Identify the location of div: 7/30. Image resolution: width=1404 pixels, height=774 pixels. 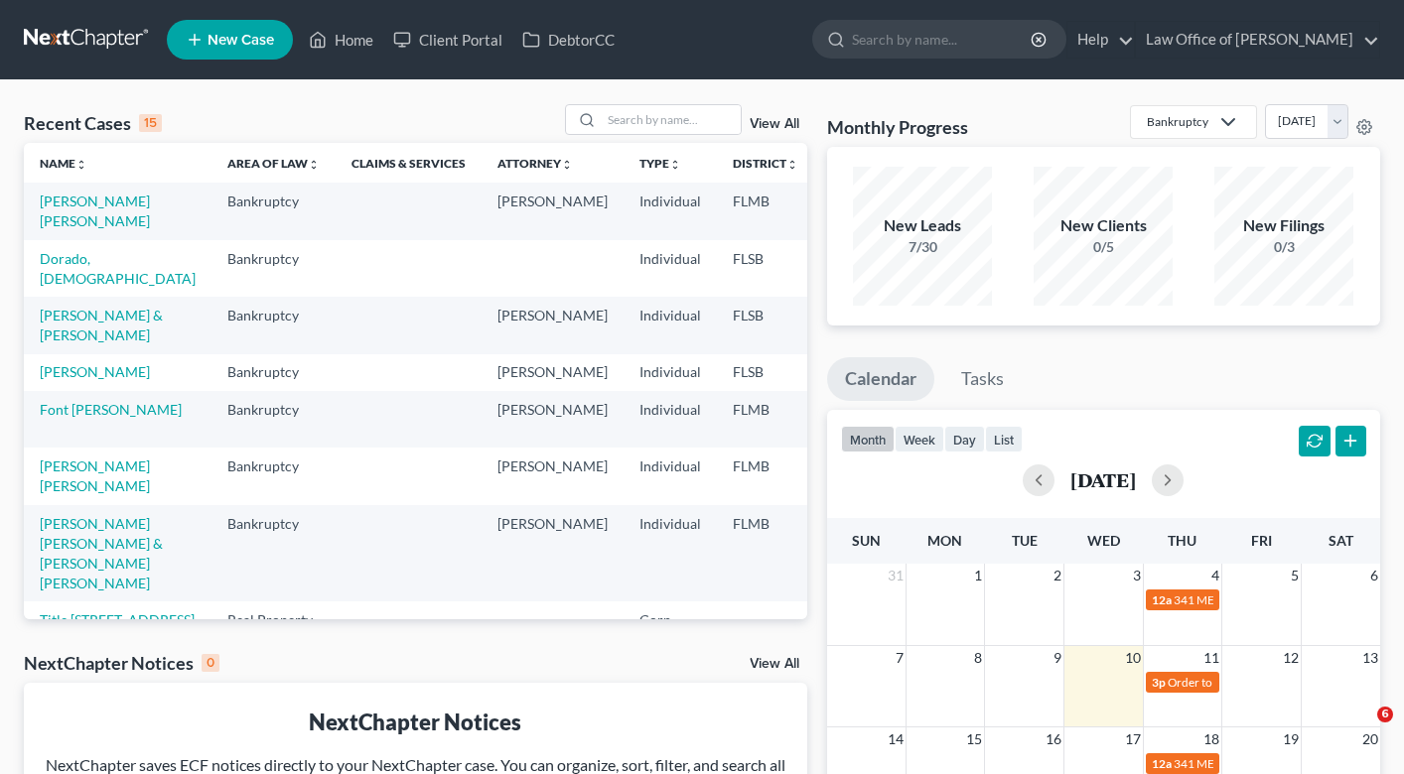
(922, 247).